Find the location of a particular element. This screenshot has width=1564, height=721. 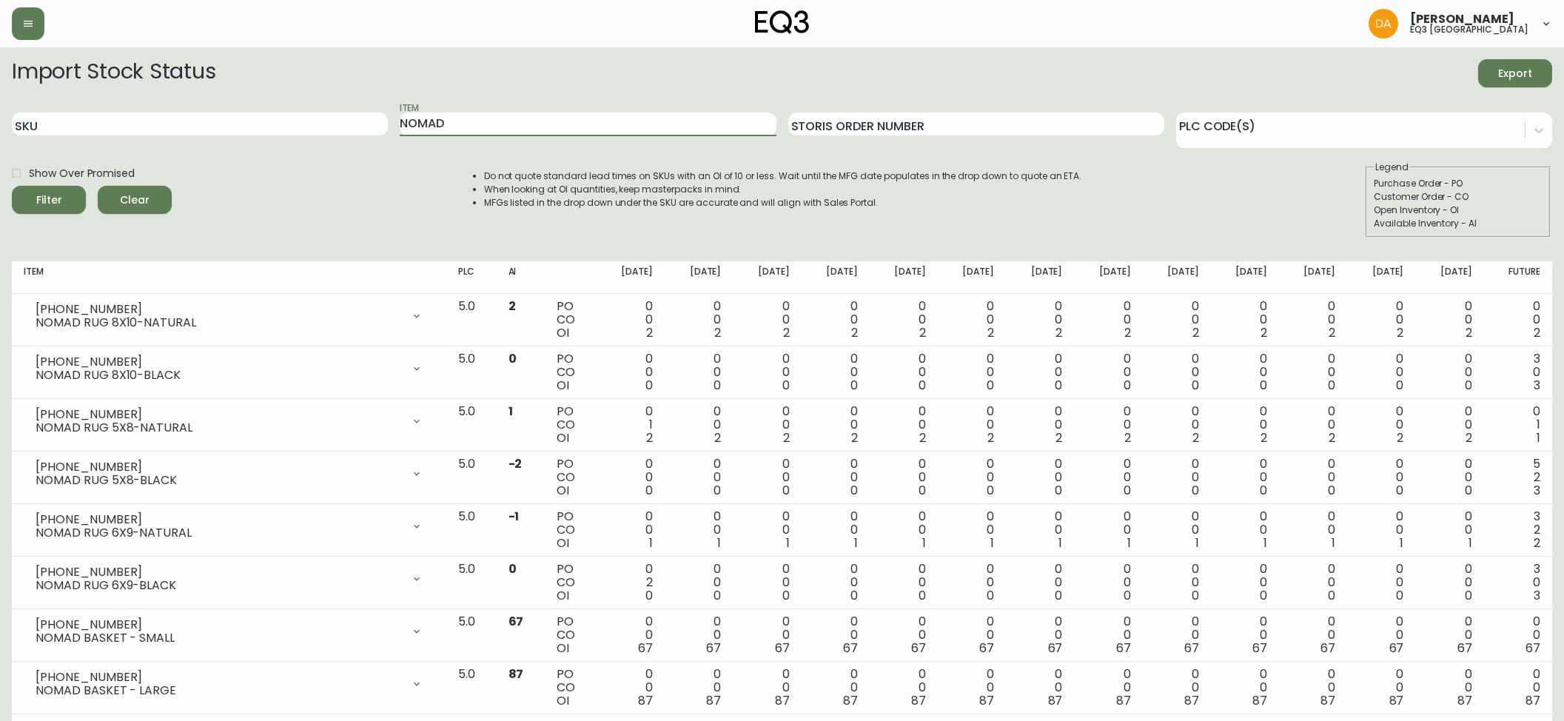

th: Item is located at coordinates (229, 278).